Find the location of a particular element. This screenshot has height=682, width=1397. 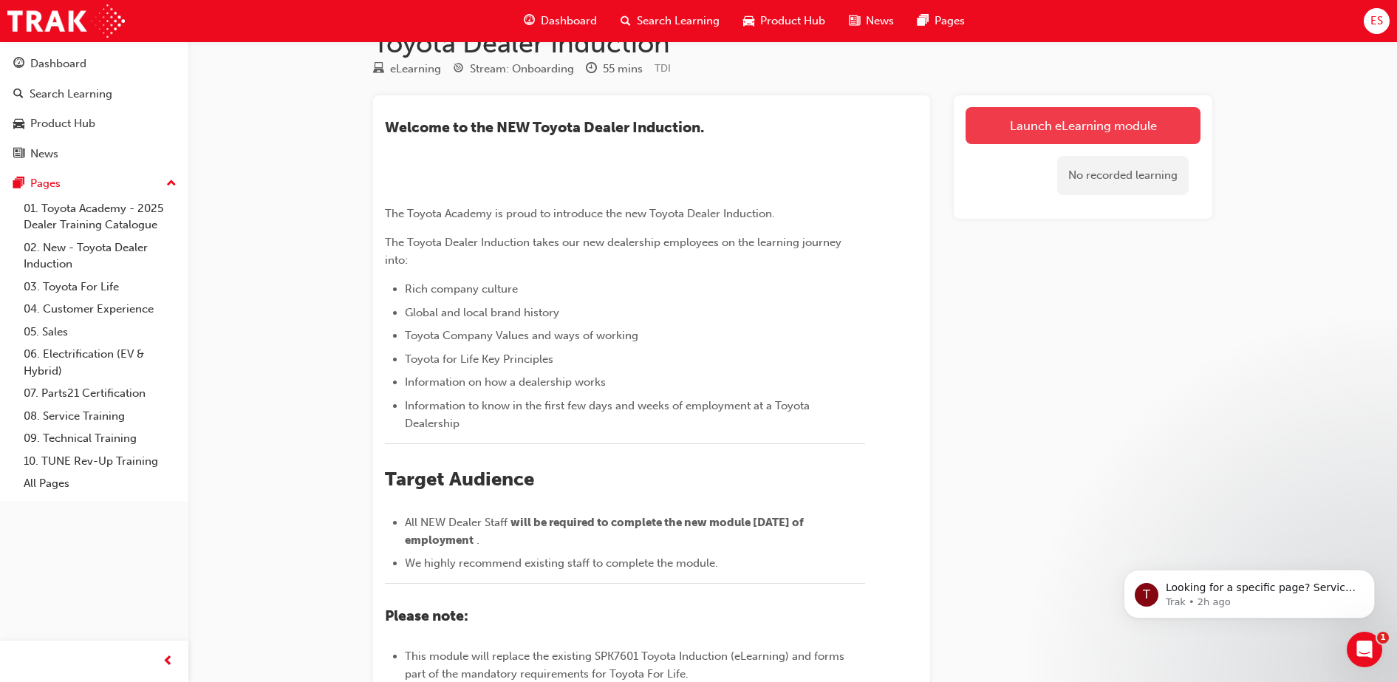

span: Toyota for Life Key Principles is located at coordinates (479, 359).